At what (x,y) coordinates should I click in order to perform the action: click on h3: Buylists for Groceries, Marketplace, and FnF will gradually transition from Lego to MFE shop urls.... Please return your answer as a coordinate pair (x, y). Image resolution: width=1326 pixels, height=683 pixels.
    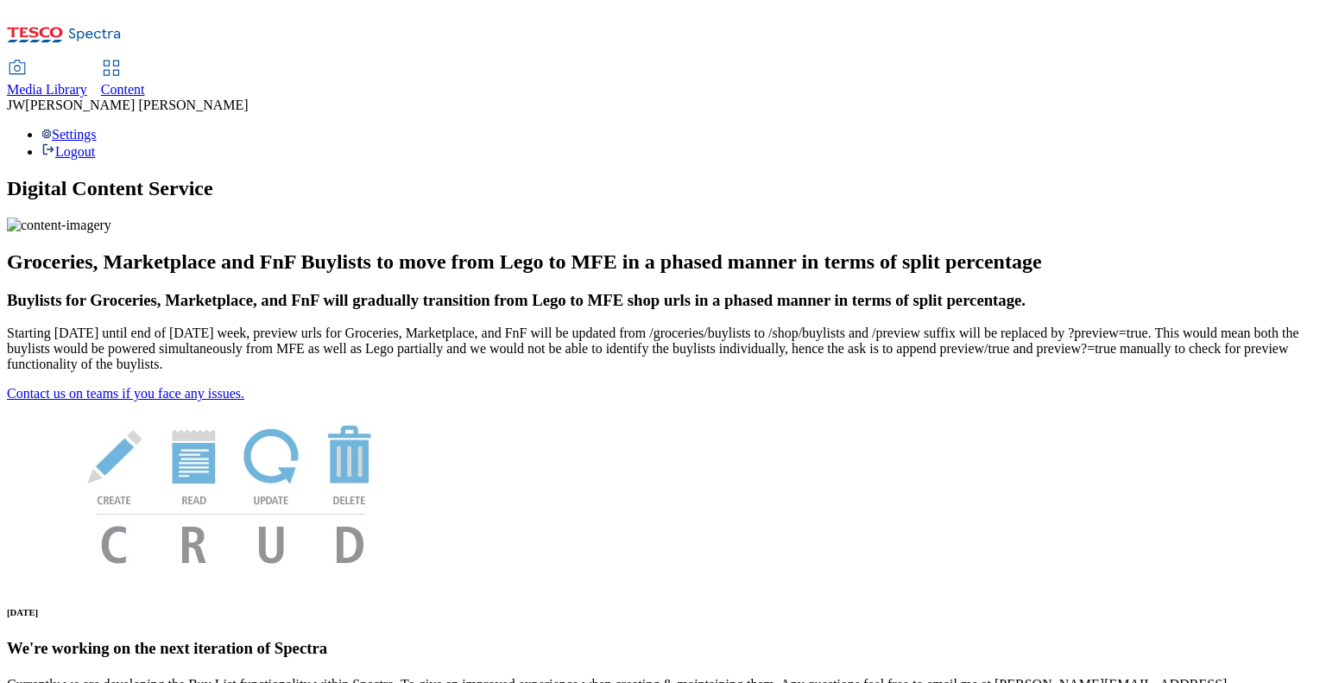
    Looking at the image, I should click on (663, 300).